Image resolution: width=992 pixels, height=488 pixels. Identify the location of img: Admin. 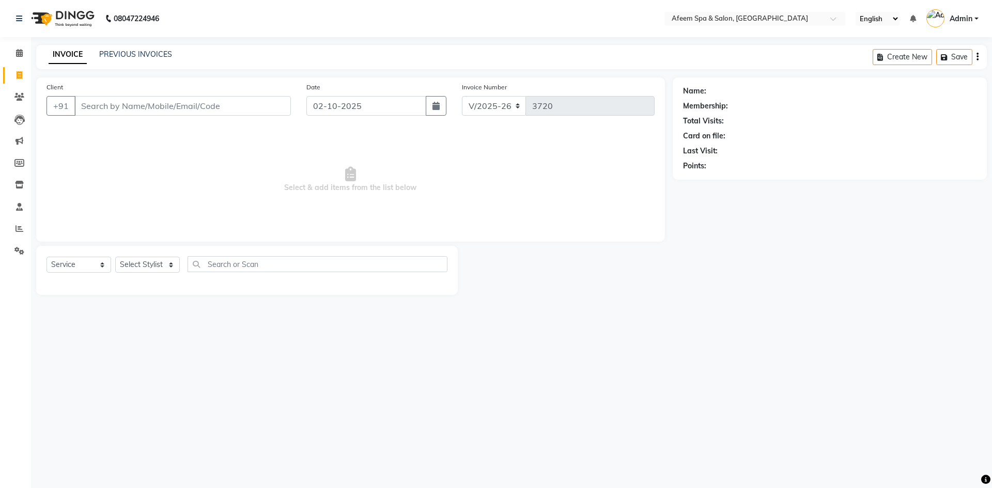
(935, 18).